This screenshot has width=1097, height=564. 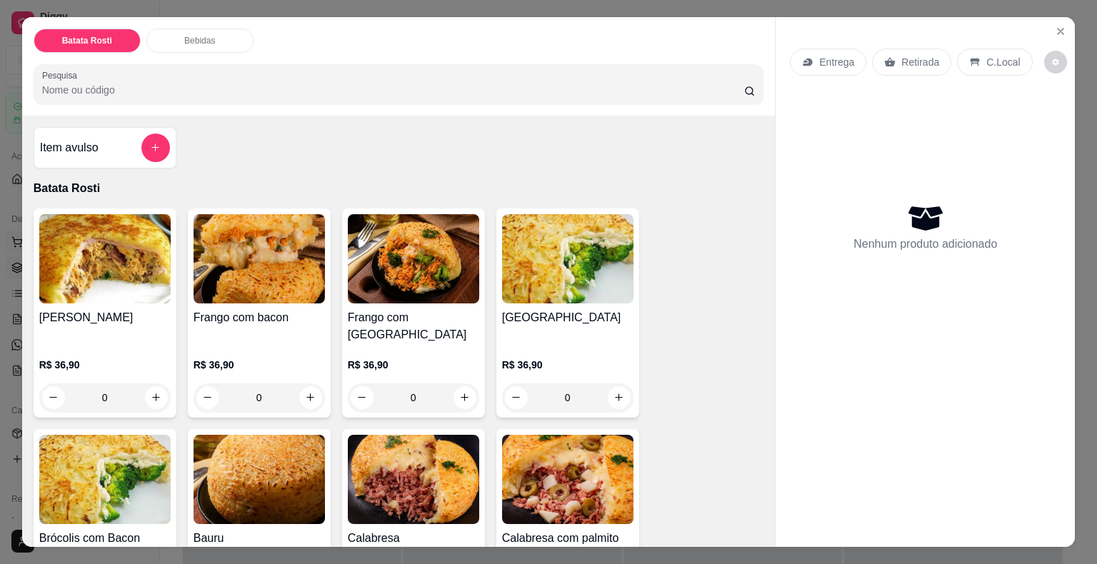 I want to click on h4: Calabresa com palmito, so click(x=568, y=539).